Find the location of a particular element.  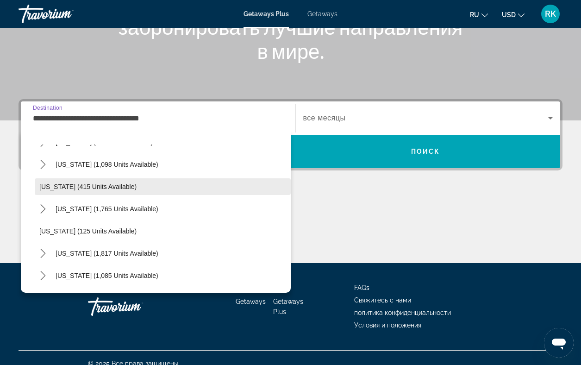

span: RK is located at coordinates (551, 14).